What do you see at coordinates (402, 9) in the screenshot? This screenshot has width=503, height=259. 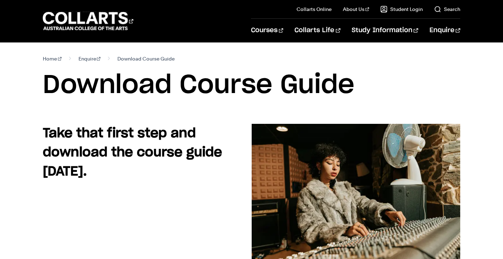 I see `a: Student Login` at bounding box center [402, 9].